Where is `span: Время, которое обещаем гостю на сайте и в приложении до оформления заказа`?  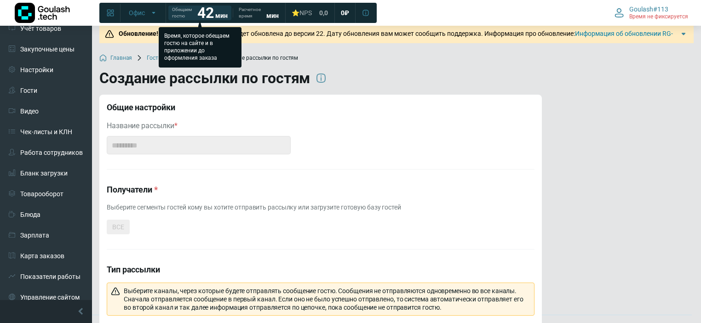 span: Время, которое обещаем гостю на сайте и в приложении до оформления заказа is located at coordinates (197, 47).